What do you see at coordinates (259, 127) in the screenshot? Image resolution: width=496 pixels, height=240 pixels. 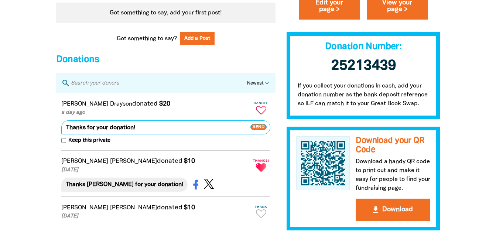 I see `span: Send` at bounding box center [259, 127].